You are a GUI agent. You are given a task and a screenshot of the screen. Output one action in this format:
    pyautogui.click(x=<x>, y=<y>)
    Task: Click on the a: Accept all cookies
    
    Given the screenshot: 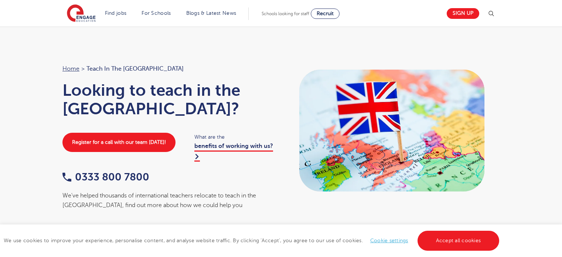 What is the action you would take?
    pyautogui.click(x=458, y=240)
    